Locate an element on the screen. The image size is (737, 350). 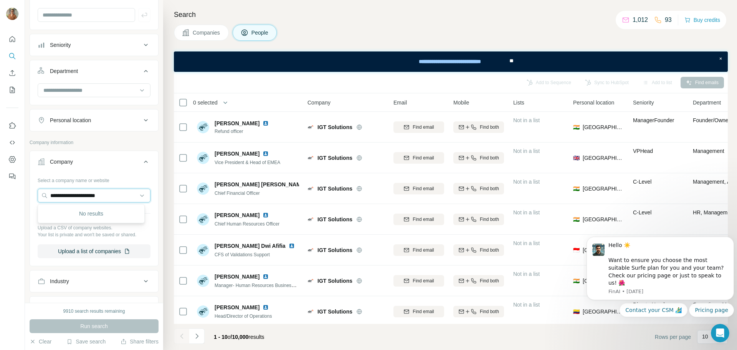
span: Founder/Owner is located at coordinates (711, 120).